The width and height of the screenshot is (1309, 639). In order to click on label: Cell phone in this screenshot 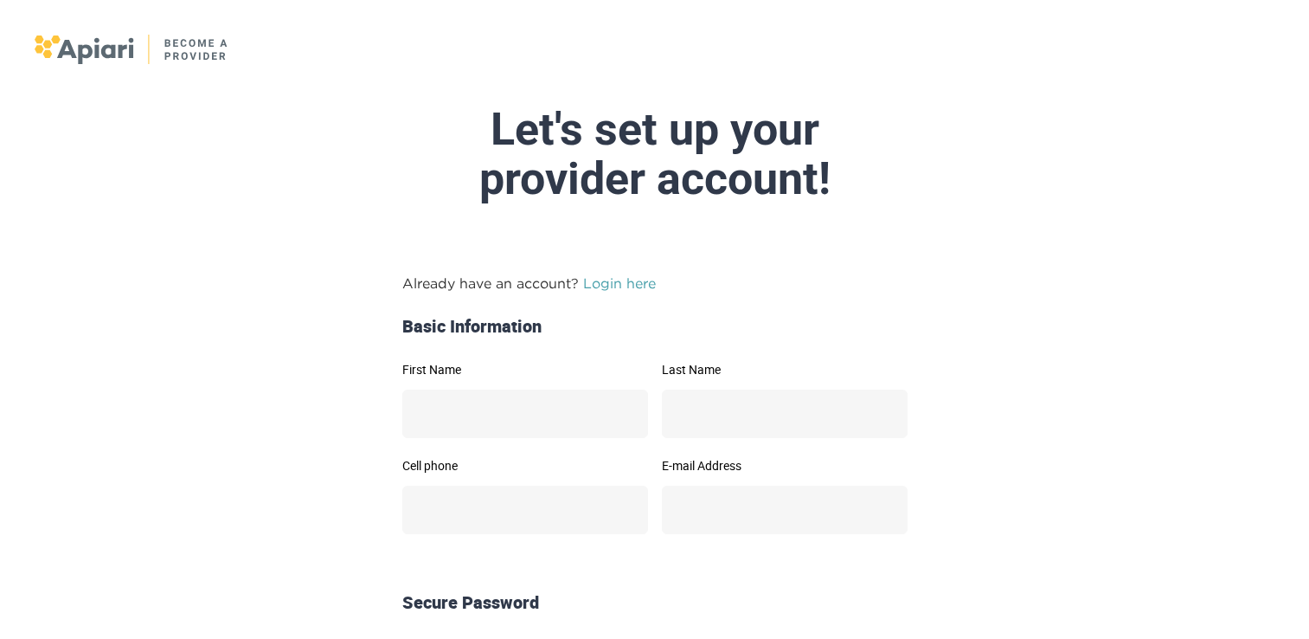, I will do `click(525, 466)`.